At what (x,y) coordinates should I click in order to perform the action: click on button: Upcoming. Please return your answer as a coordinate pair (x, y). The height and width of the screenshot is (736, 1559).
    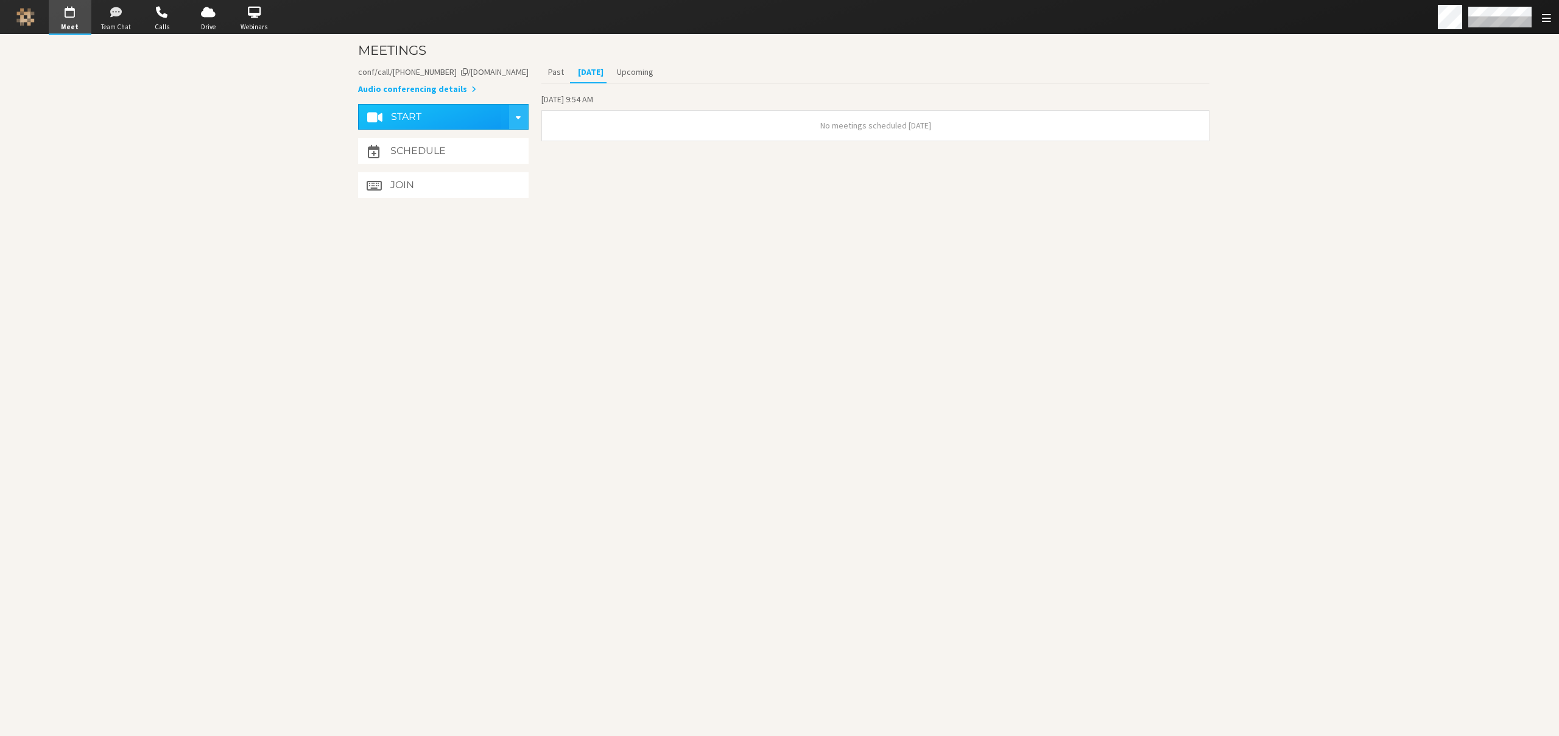
    Looking at the image, I should click on (635, 72).